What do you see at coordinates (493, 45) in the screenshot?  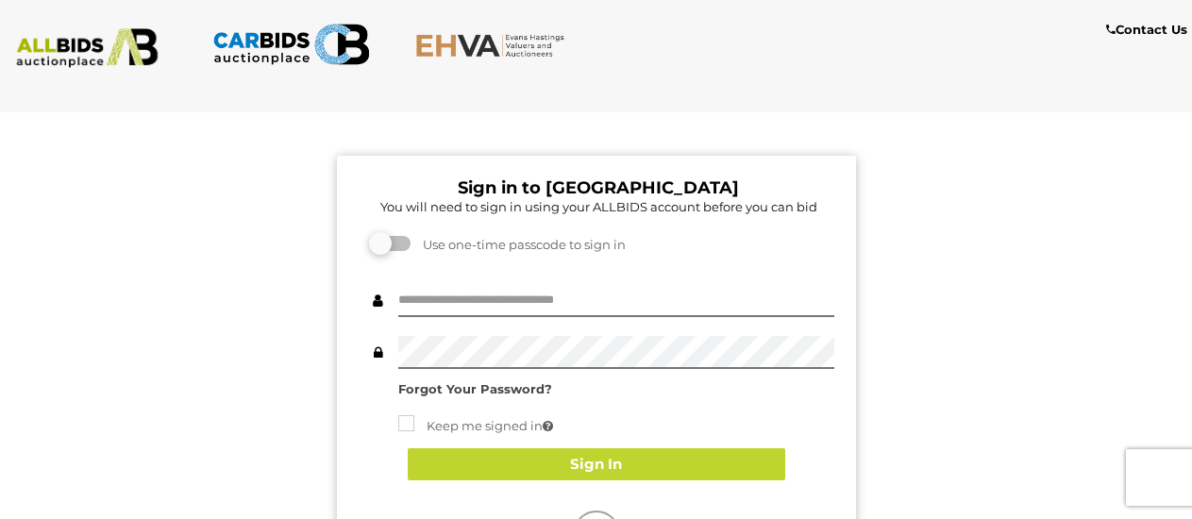 I see `img: EHVA.com.au` at bounding box center [493, 45].